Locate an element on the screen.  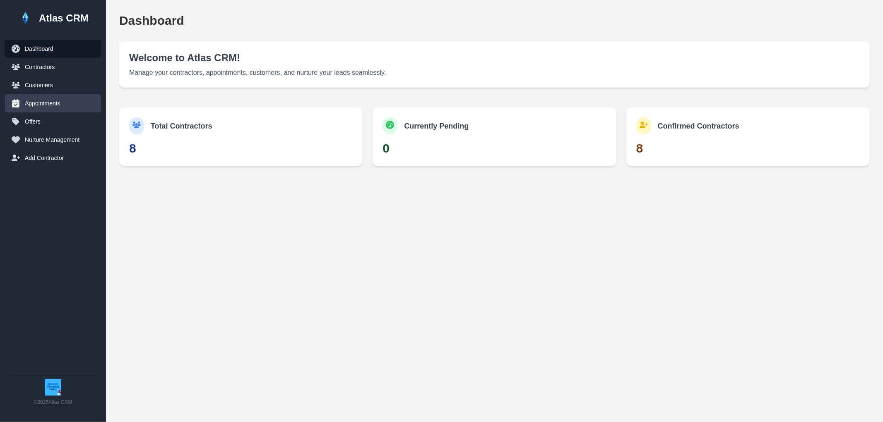
h2: Welcome to Atlas CRM! is located at coordinates (494, 58).